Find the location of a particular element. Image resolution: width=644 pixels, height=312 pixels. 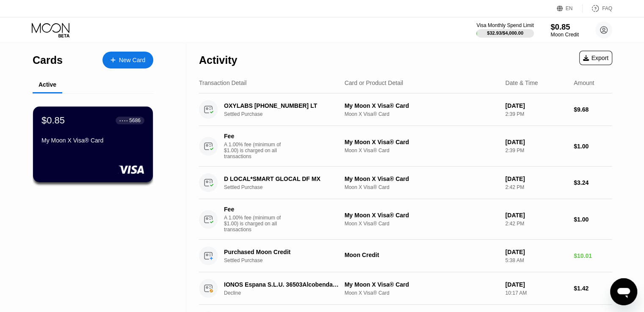

div: $9.68 is located at coordinates (593, 110).